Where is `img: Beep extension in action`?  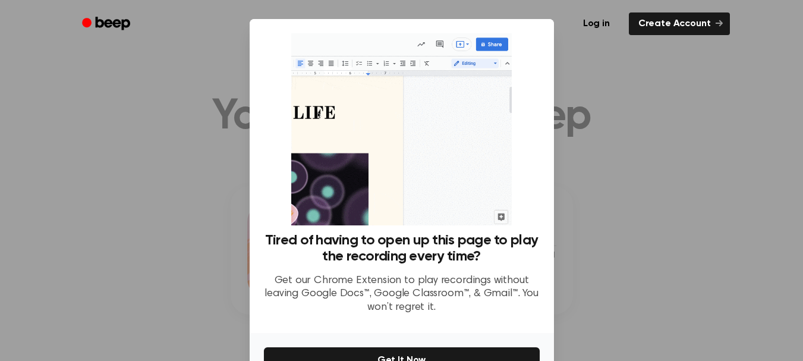 img: Beep extension in action is located at coordinates (401, 129).